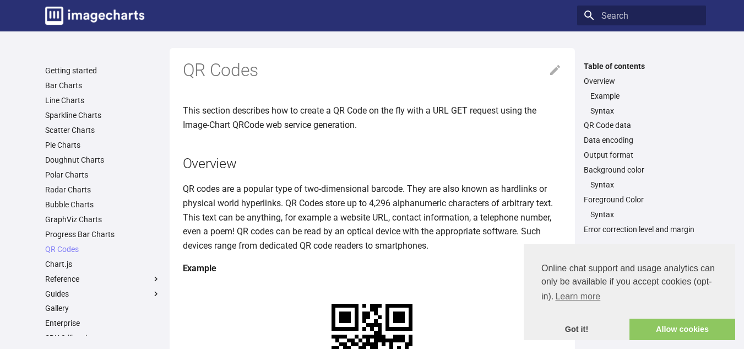 The height and width of the screenshot is (349, 744). What do you see at coordinates (641, 125) in the screenshot?
I see `a: QR Code data` at bounding box center [641, 125].